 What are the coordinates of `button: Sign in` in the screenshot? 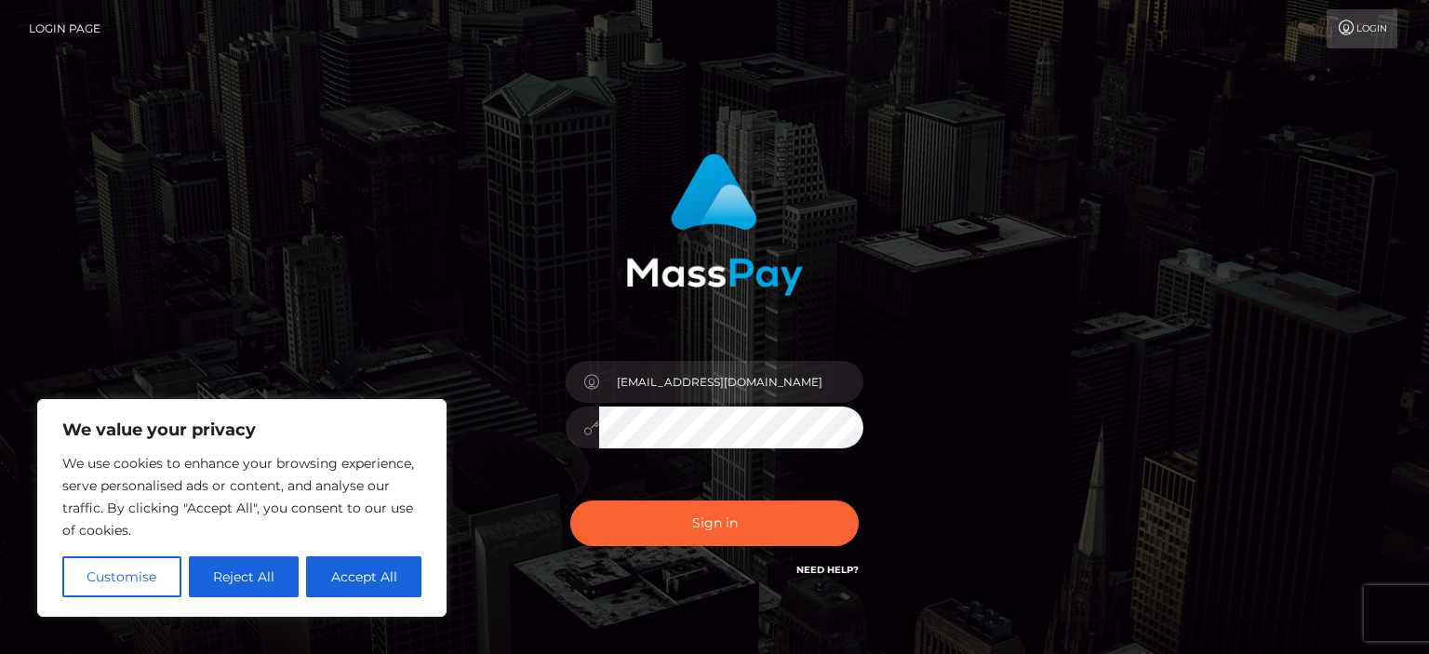 It's located at (714, 523).